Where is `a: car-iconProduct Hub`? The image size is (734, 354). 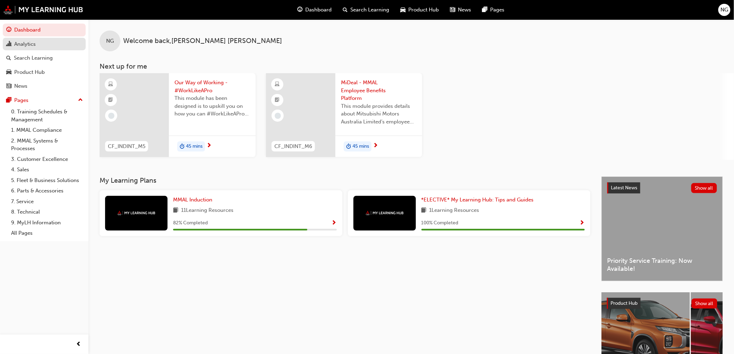 a: car-iconProduct Hub is located at coordinates (419, 10).